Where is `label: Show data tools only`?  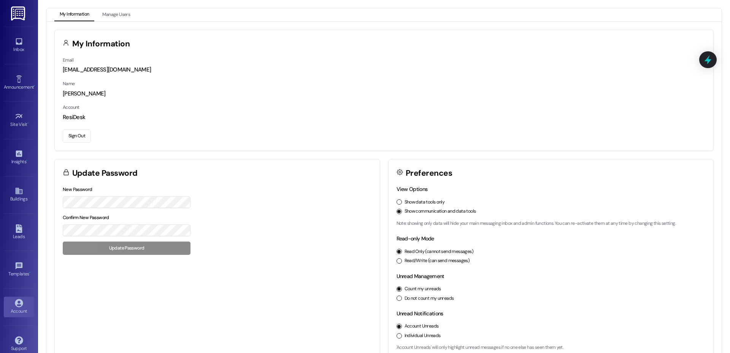
label: Show data tools only is located at coordinates (425, 202).